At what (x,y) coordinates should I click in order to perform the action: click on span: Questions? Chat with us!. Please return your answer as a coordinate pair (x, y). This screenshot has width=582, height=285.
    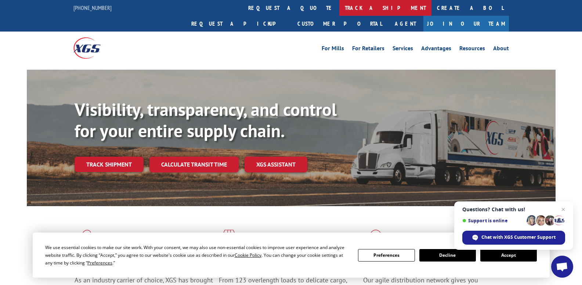
    Looking at the image, I should click on (514, 210).